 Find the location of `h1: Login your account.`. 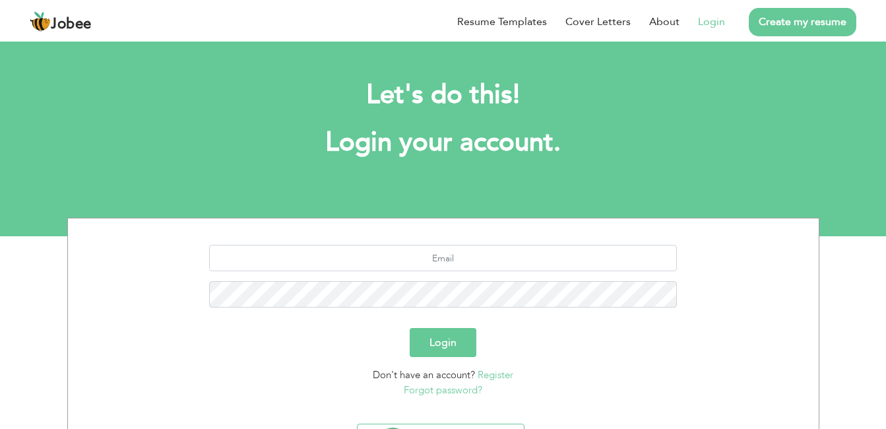

h1: Login your account. is located at coordinates (443, 142).